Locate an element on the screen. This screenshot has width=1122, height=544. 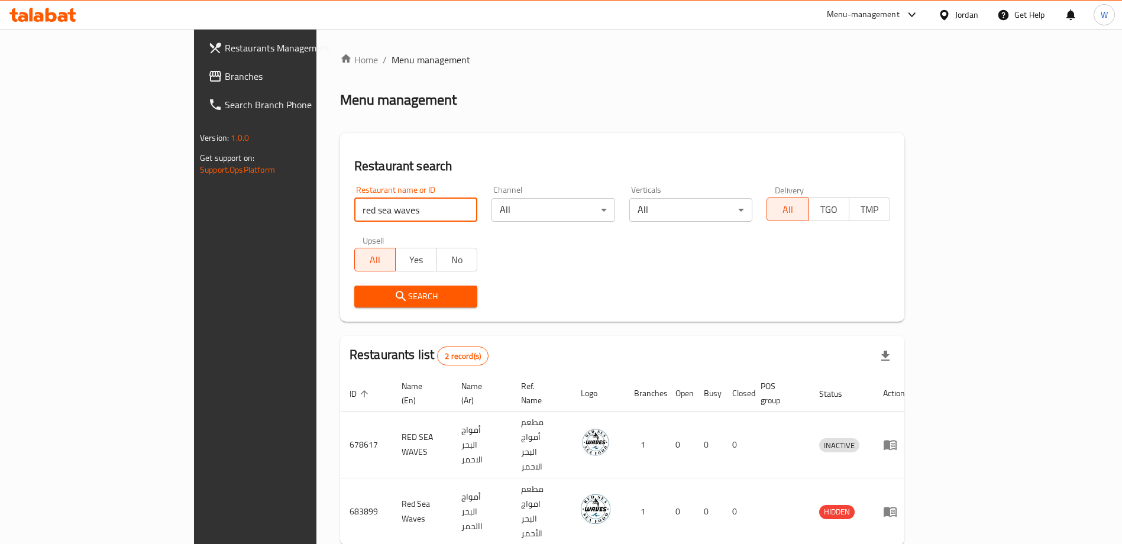
span: Name (Ar) is located at coordinates (479, 393).